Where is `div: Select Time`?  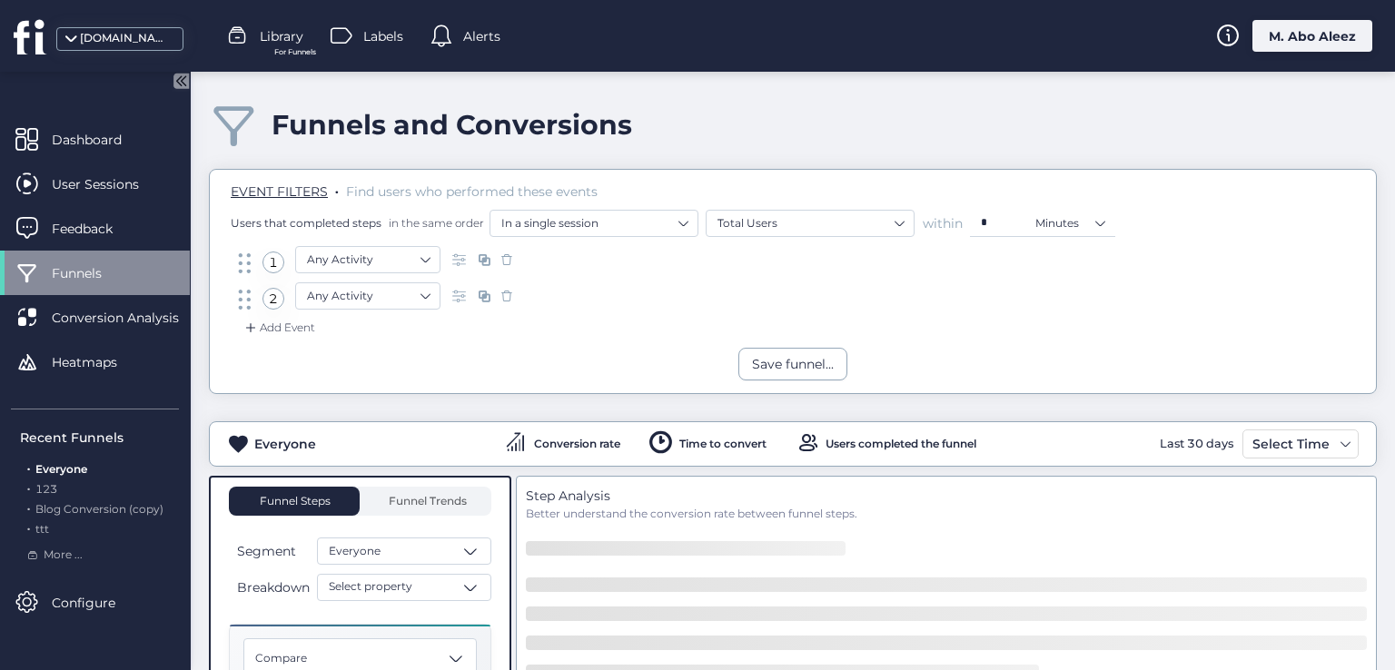
div: Select Time is located at coordinates (1291, 444).